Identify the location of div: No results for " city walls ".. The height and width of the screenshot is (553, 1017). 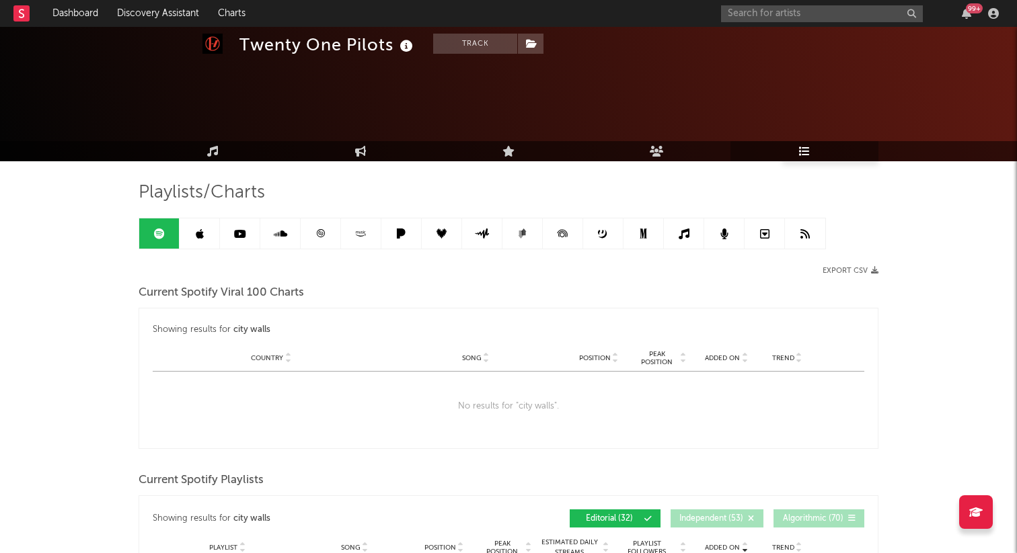
(508, 407).